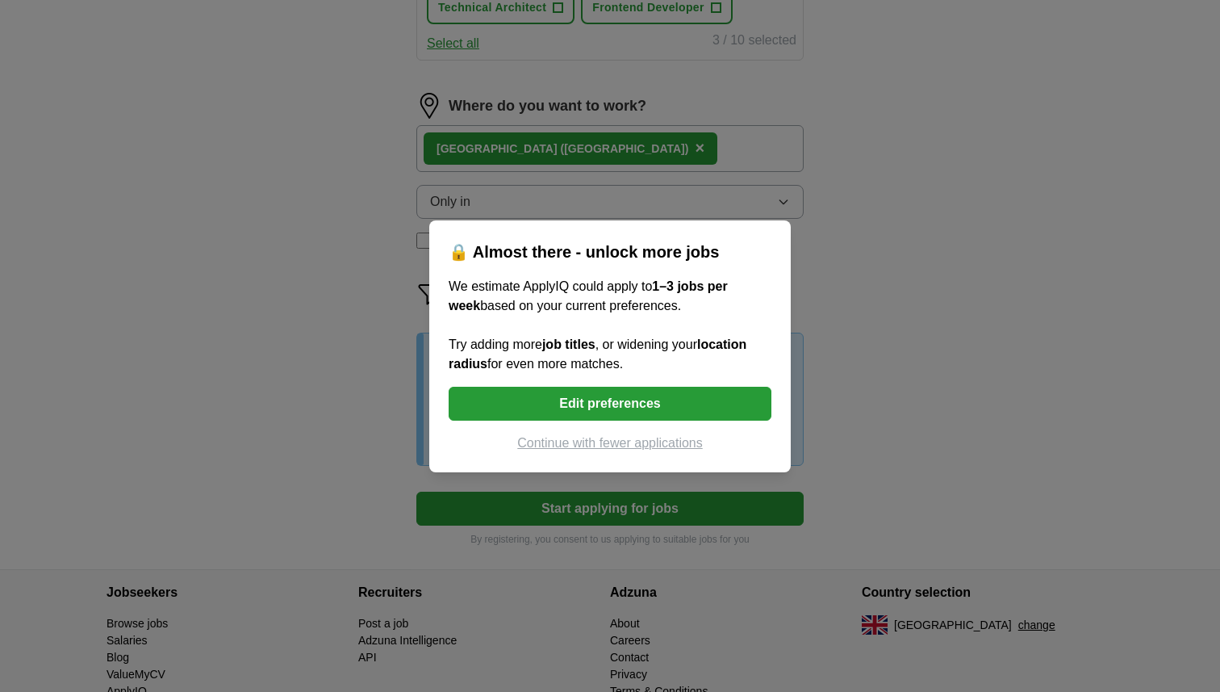 This screenshot has width=1220, height=692. What do you see at coordinates (610, 443) in the screenshot?
I see `button: Continue with fewer applications` at bounding box center [610, 443].